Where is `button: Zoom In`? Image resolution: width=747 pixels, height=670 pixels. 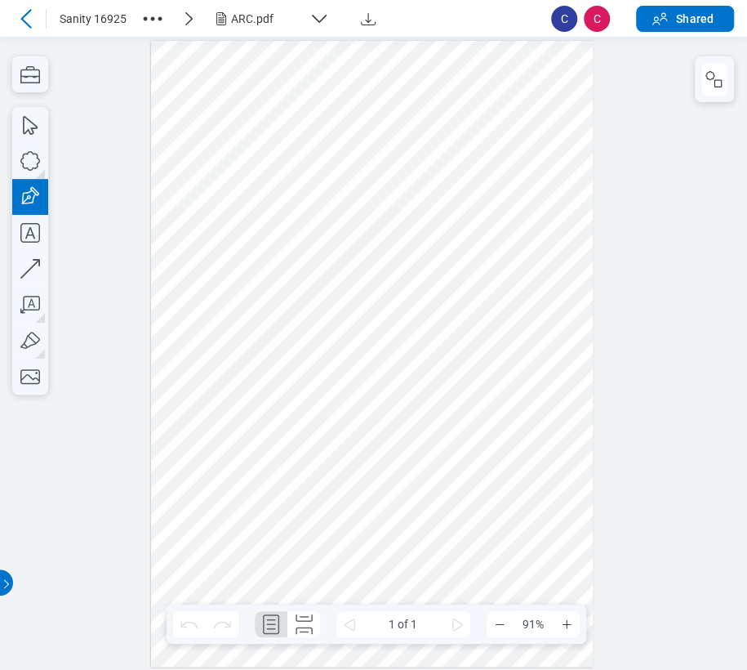
button: Zoom In is located at coordinates (567, 624).